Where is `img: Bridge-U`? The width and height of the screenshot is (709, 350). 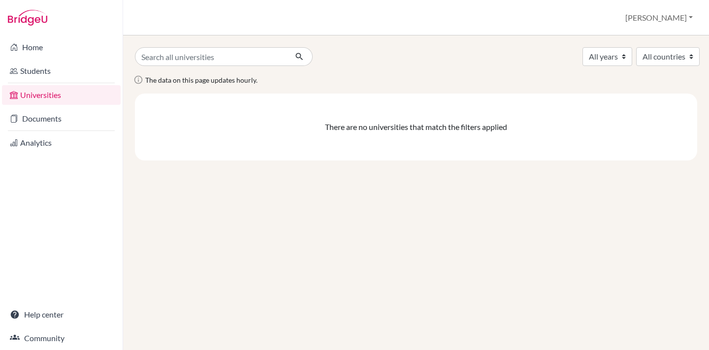
img: Bridge-U is located at coordinates (28, 18).